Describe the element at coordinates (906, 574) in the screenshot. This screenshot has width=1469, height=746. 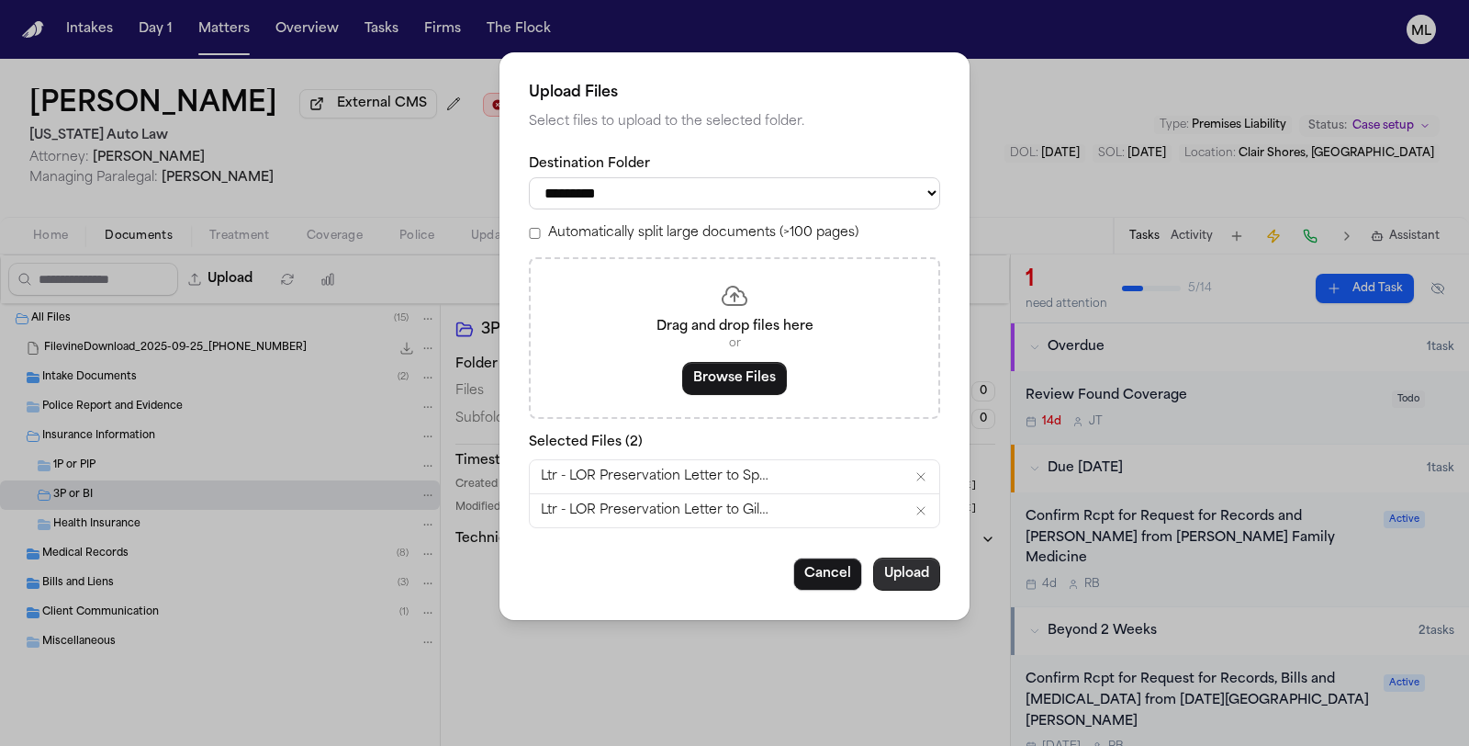
I see `button: Upload` at that location.